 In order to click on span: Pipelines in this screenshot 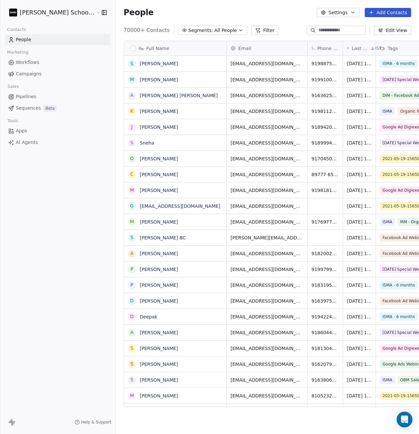, I will do `click(26, 96)`.